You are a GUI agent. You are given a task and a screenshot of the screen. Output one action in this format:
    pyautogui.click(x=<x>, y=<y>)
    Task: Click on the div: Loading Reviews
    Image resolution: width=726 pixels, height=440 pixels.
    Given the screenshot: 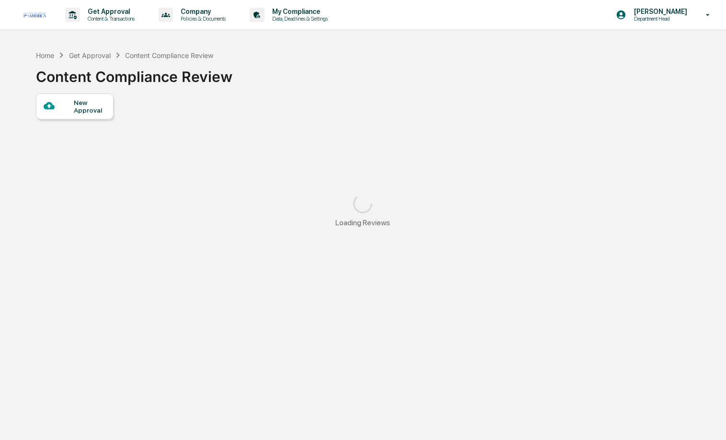 What is the action you would take?
    pyautogui.click(x=363, y=222)
    